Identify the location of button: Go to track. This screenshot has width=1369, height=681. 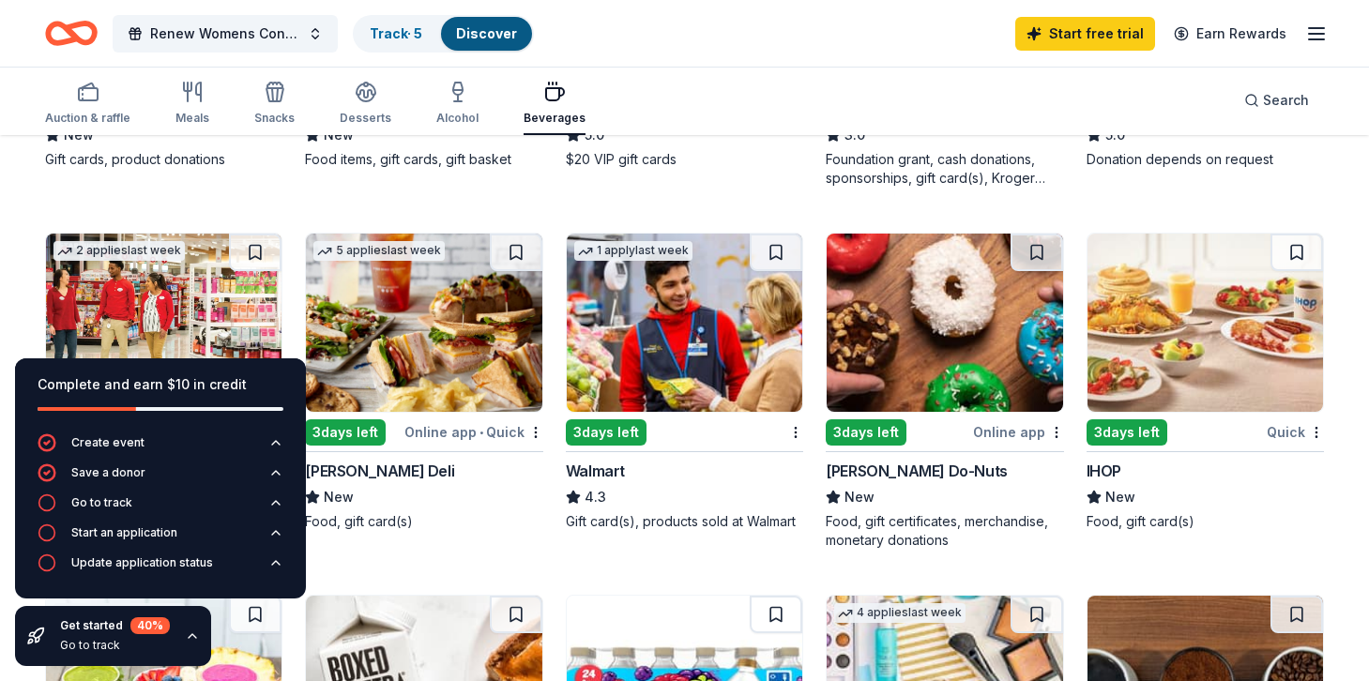
(160, 509).